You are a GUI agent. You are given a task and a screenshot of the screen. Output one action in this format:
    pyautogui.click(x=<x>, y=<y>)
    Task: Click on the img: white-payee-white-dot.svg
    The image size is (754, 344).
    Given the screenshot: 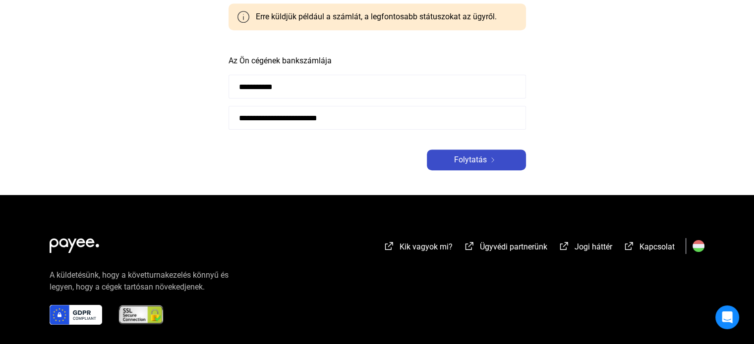 What is the action you would take?
    pyautogui.click(x=74, y=243)
    